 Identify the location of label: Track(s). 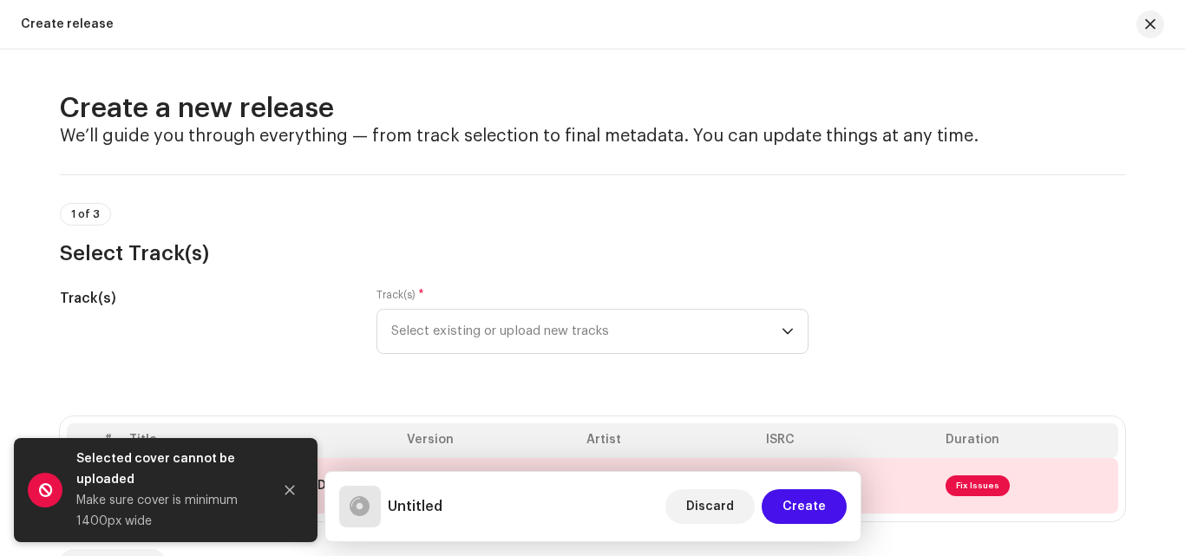
(400, 295).